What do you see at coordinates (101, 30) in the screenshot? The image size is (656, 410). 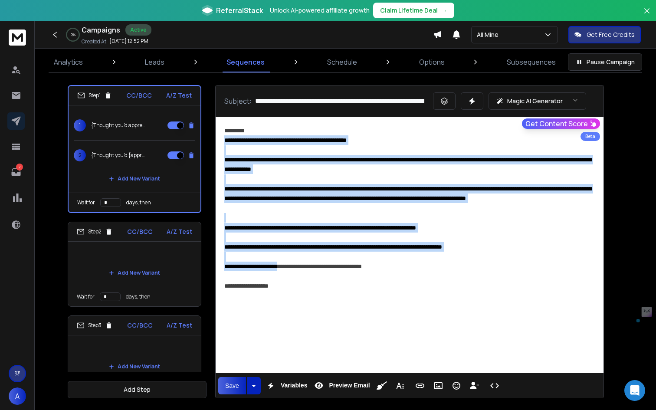 I see `h1: Campaigns` at bounding box center [101, 30].